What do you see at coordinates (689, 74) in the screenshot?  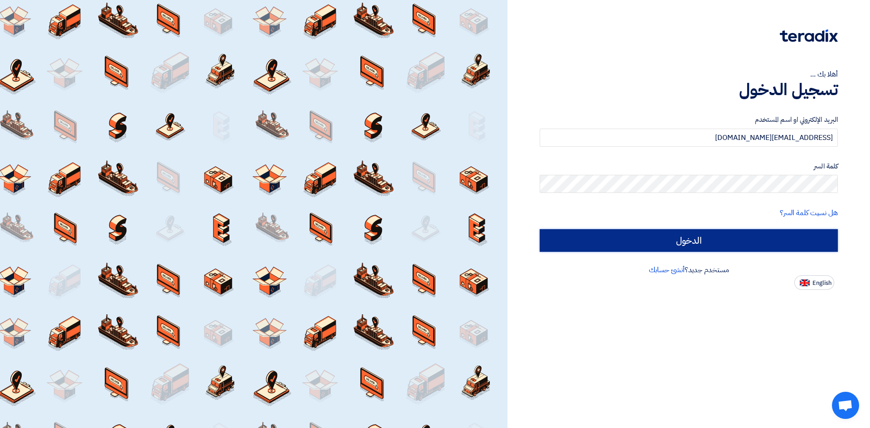 I see `div: أهلا بك ...` at bounding box center [689, 74].